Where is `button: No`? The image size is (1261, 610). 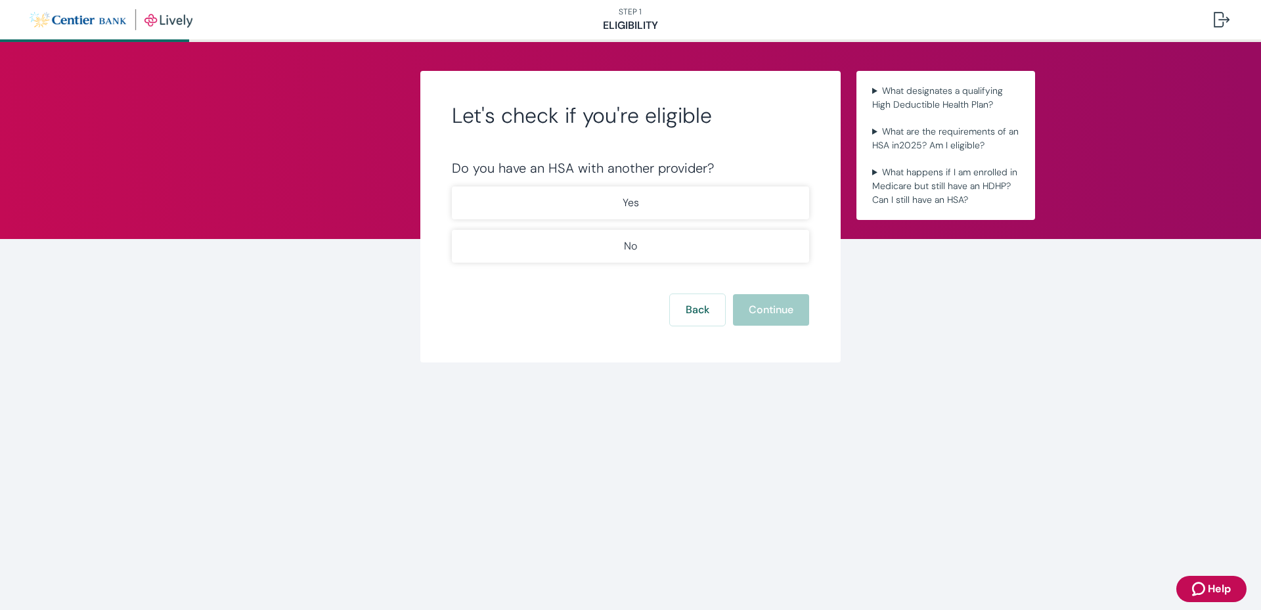
button: No is located at coordinates (631, 246).